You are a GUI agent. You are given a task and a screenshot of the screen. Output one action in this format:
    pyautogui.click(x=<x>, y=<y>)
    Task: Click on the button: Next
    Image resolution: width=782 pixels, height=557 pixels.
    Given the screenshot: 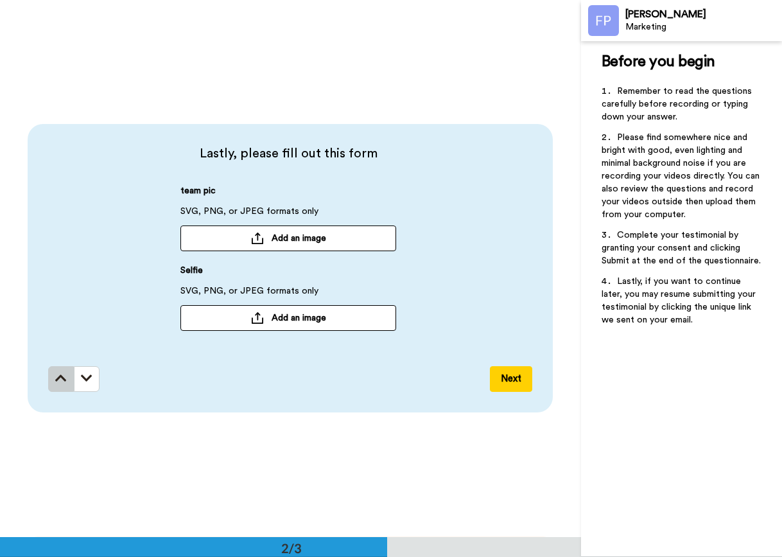 What is the action you would take?
    pyautogui.click(x=511, y=379)
    